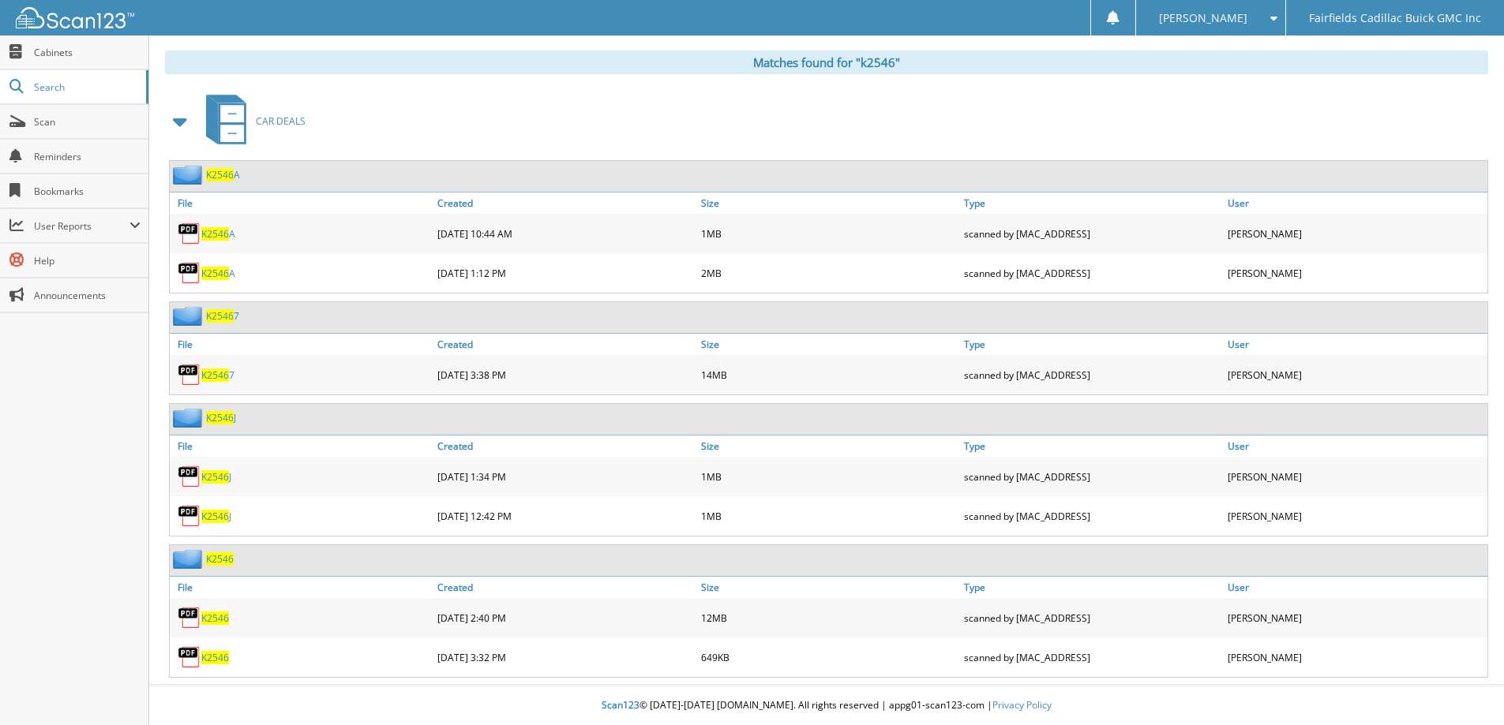 The height and width of the screenshot is (725, 1504). What do you see at coordinates (280, 121) in the screenshot?
I see `span: CAR DEALS` at bounding box center [280, 121].